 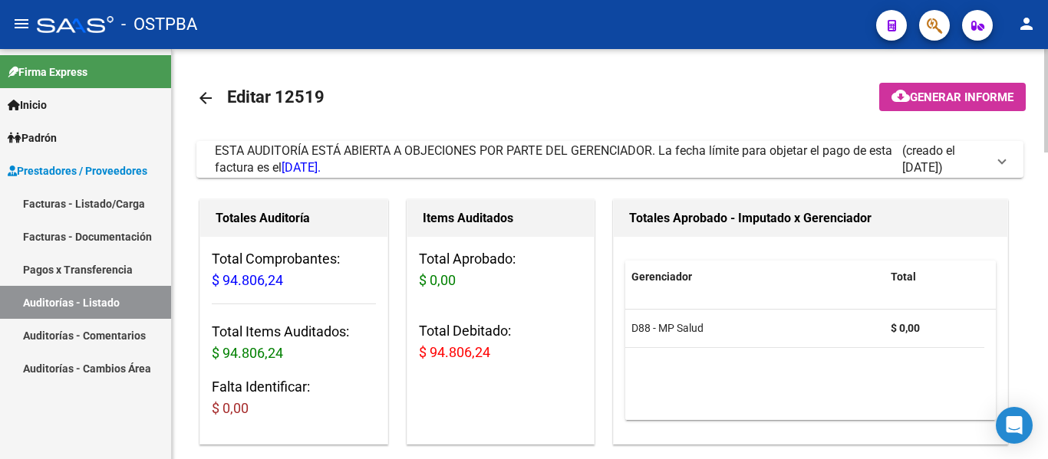 I want to click on mat-icon: arrow_back, so click(x=206, y=98).